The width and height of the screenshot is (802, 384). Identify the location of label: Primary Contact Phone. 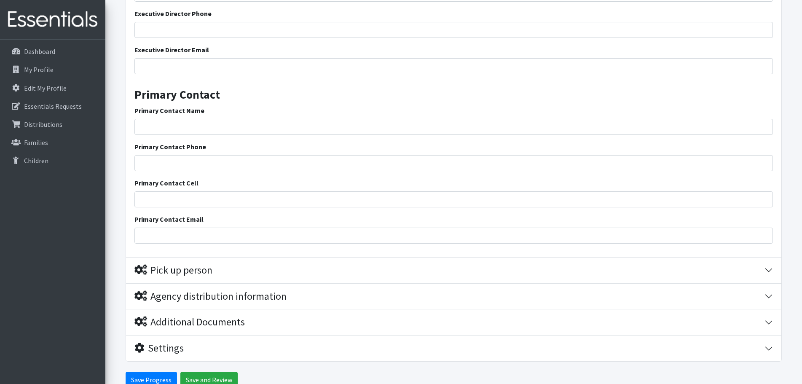
(170, 147).